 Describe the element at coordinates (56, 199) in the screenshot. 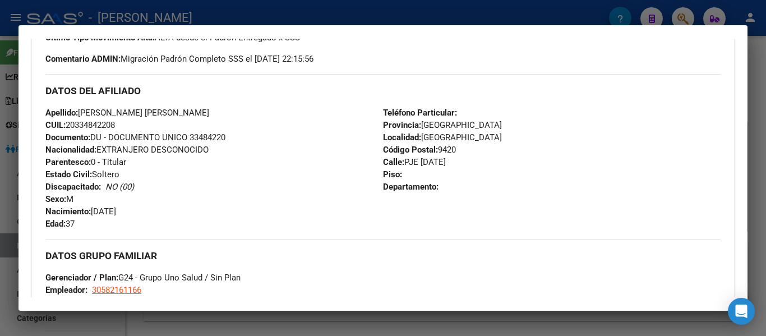

I see `strong: Sexo:` at that location.